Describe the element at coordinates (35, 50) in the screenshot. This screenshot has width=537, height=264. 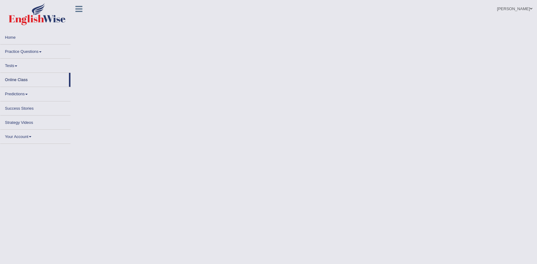
I see `a: Practice Questions` at that location.